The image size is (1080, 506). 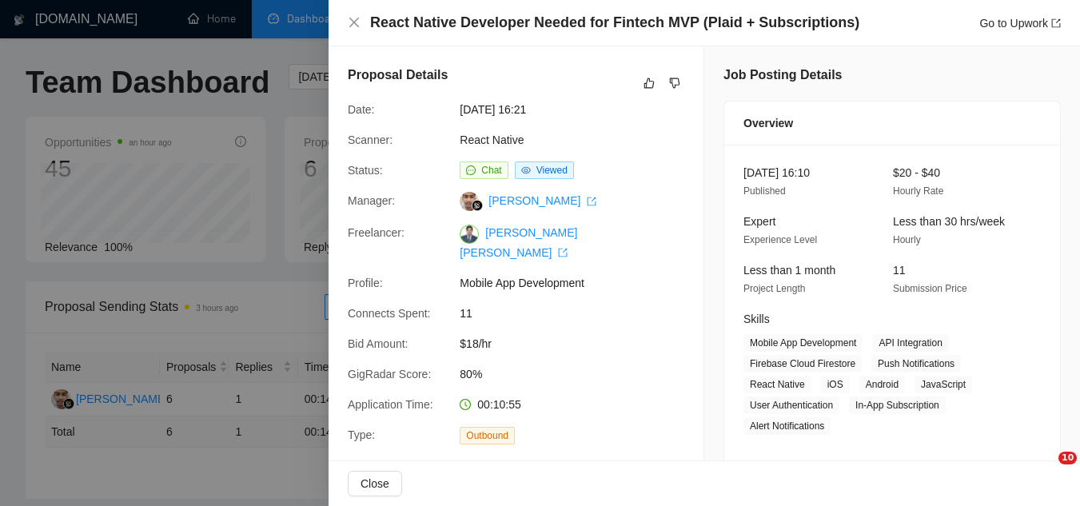 What do you see at coordinates (916, 364) in the screenshot?
I see `span: Push Notifications` at bounding box center [916, 364].